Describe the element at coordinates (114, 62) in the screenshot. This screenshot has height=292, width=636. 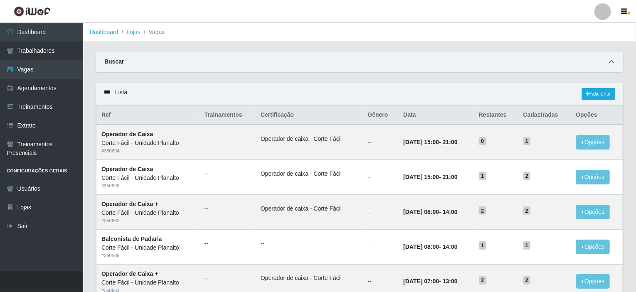
I see `strong: Buscar` at that location.